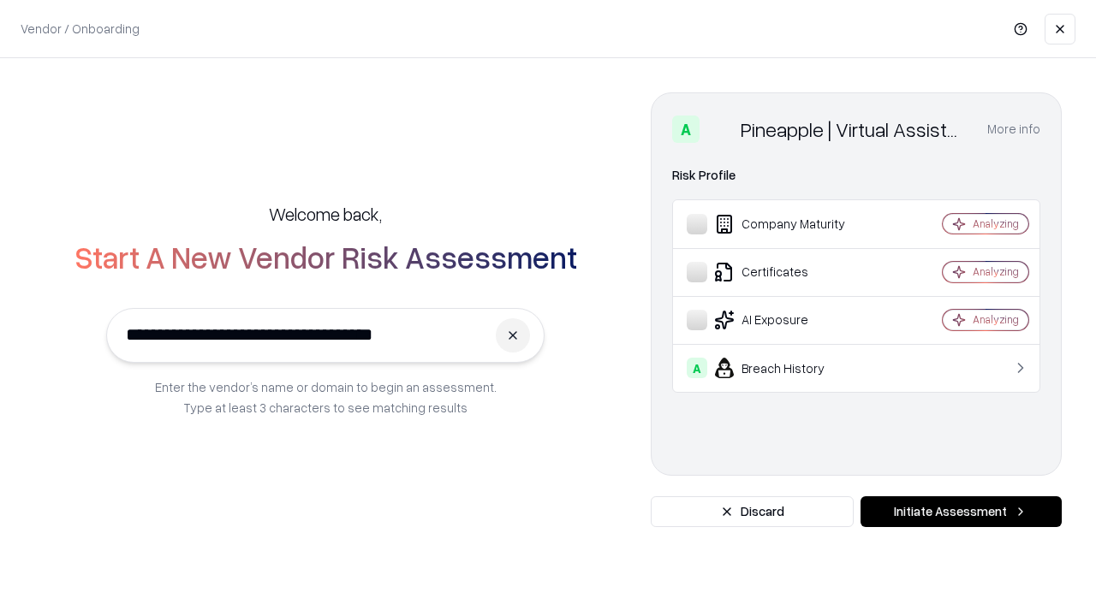  What do you see at coordinates (789, 368) in the screenshot?
I see `div: Breach History` at bounding box center [789, 368].